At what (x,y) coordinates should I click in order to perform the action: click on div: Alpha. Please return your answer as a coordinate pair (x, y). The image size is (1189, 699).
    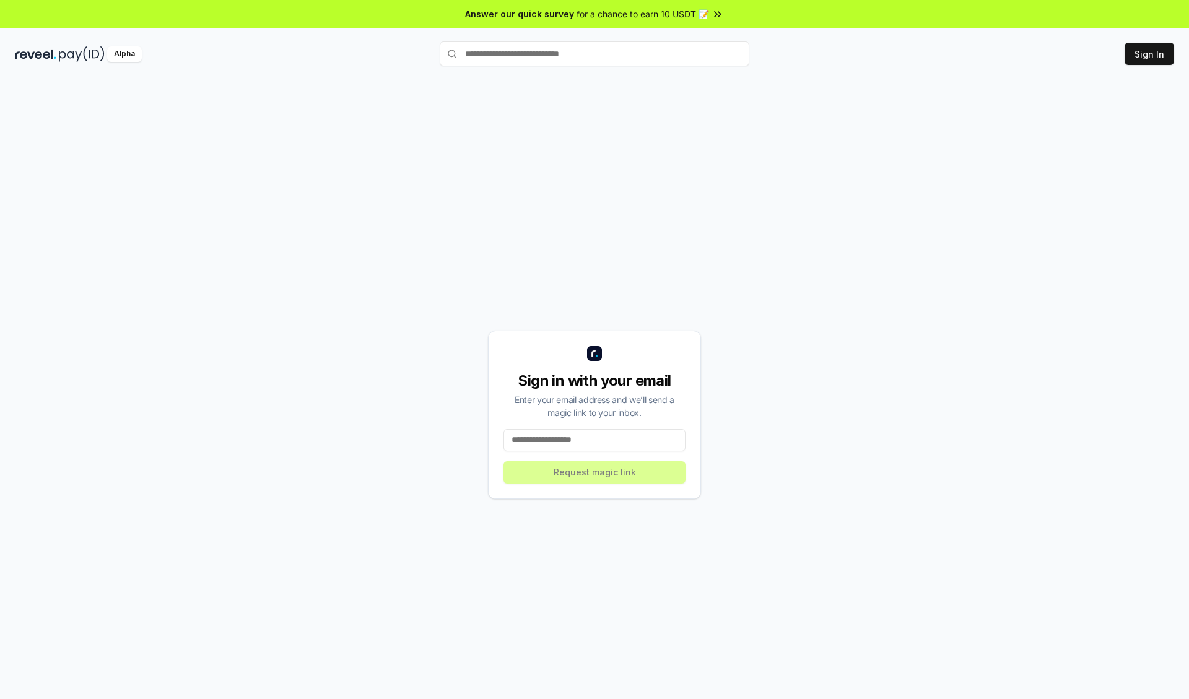
    Looking at the image, I should click on (124, 54).